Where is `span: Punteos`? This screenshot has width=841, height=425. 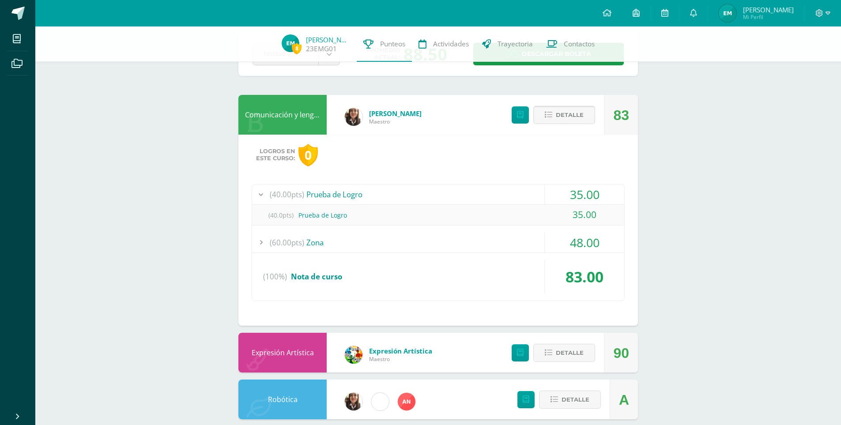
span: Punteos is located at coordinates (393, 44).